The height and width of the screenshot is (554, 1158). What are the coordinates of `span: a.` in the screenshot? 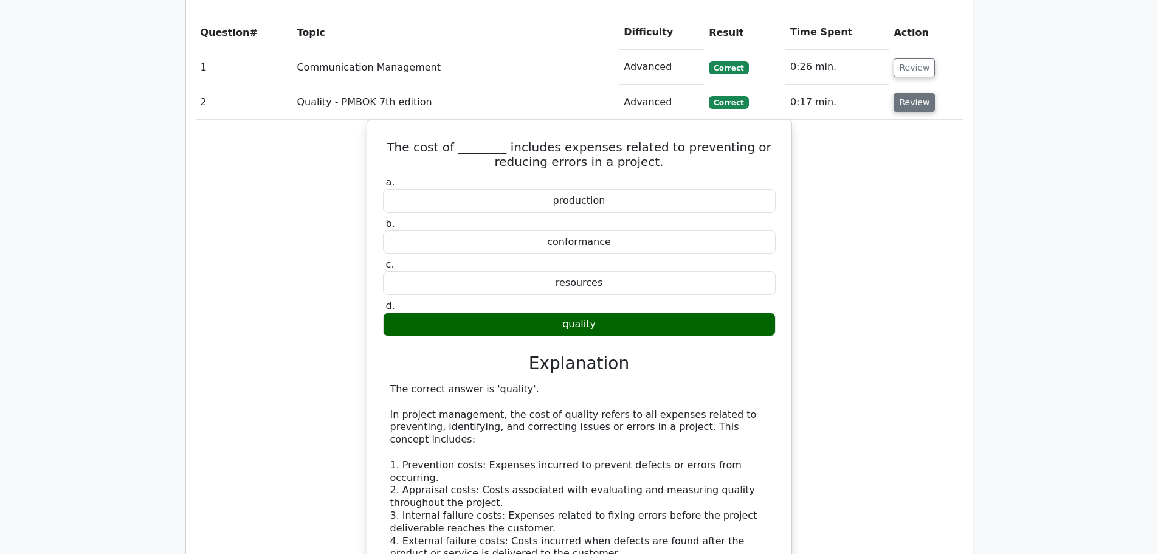 It's located at (390, 182).